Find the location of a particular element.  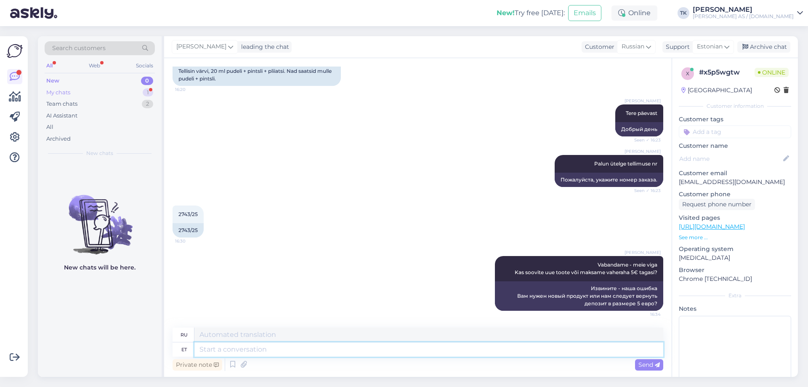

div: 1 is located at coordinates (148, 93).